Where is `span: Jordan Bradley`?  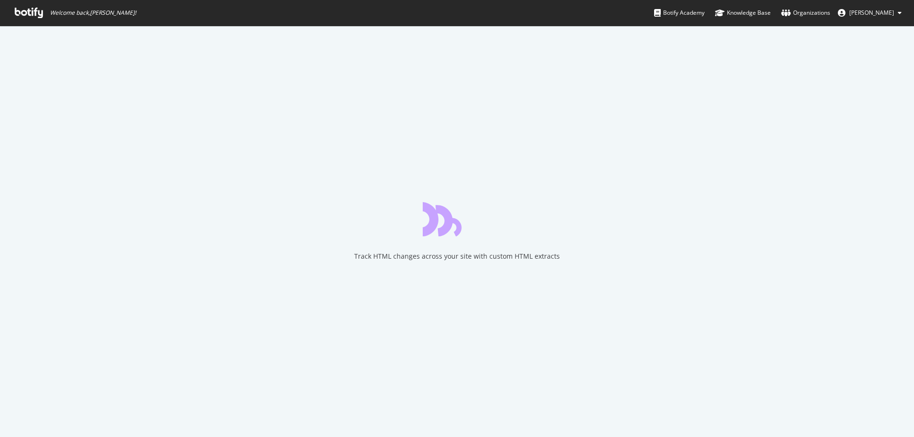
span: Jordan Bradley is located at coordinates (871, 12).